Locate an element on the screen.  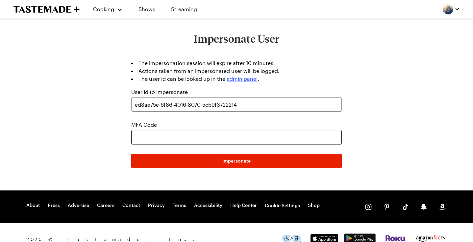
button: Cooking is located at coordinates (107, 9).